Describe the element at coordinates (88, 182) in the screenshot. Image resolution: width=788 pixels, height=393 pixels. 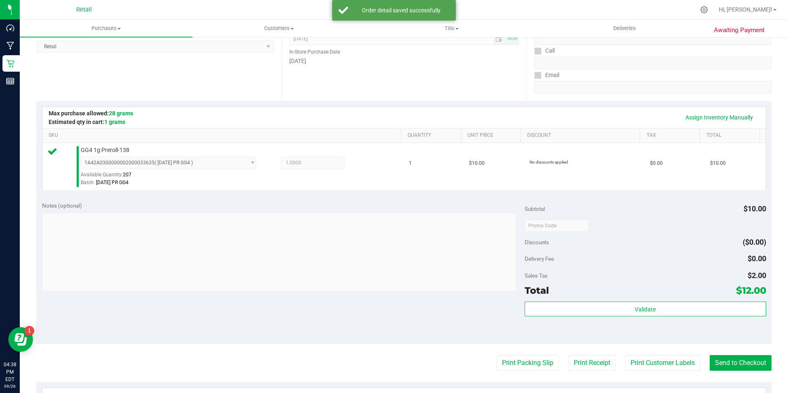
I see `span: Batch:` at that location.